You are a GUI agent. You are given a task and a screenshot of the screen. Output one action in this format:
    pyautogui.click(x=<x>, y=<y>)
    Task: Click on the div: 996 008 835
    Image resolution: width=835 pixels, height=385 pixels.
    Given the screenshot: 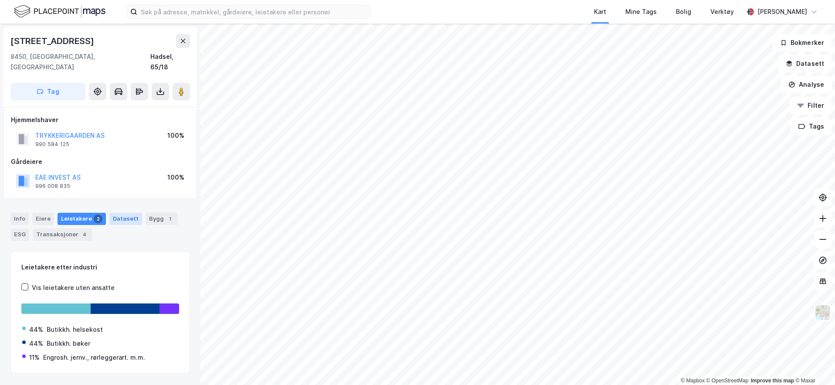 What is the action you would take?
    pyautogui.click(x=53, y=186)
    